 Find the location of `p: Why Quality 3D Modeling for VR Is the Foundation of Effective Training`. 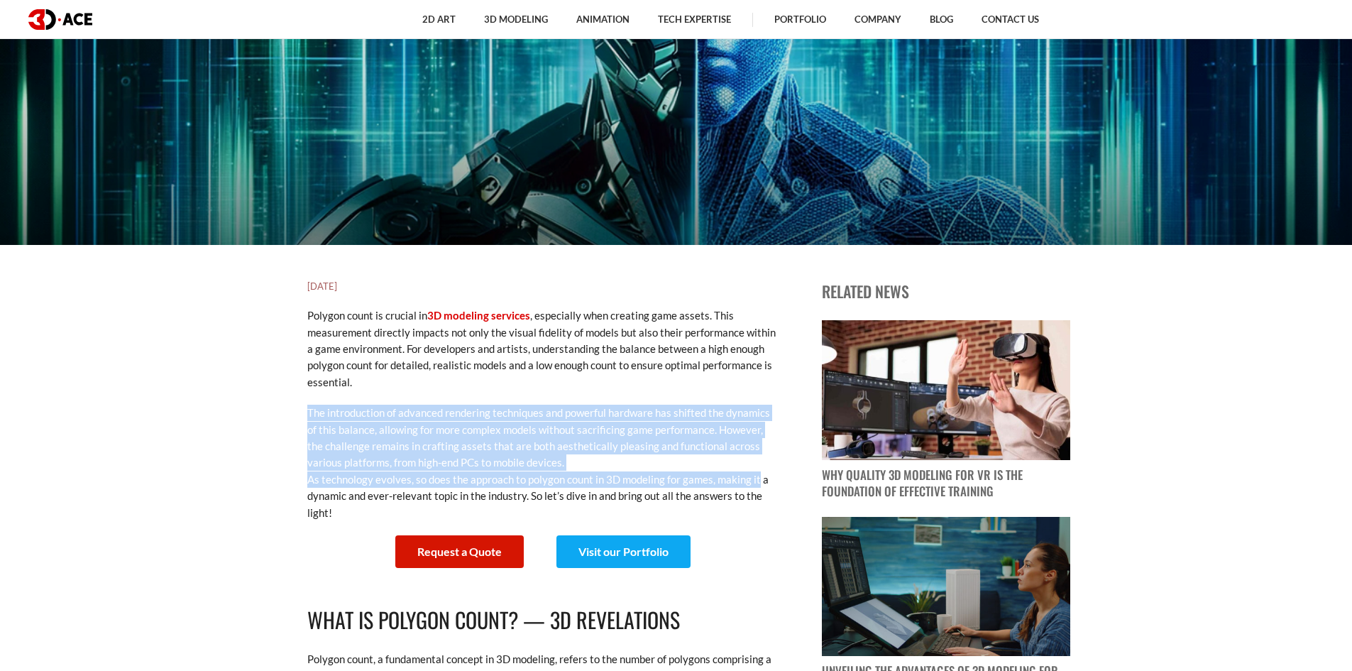

p: Why Quality 3D Modeling for VR Is the Foundation of Effective Training is located at coordinates (946, 483).